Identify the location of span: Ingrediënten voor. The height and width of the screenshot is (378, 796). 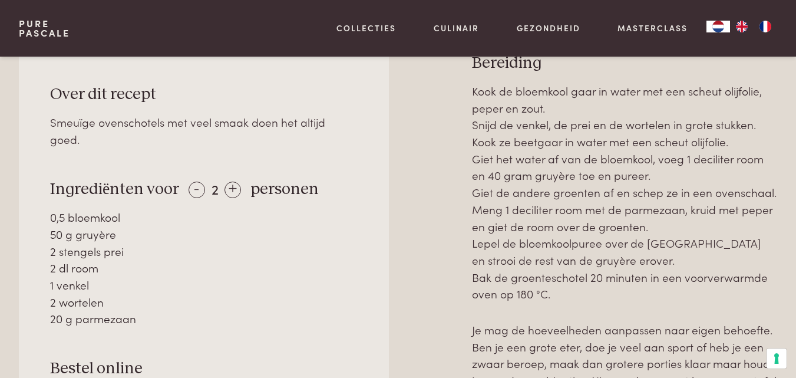
(114, 189).